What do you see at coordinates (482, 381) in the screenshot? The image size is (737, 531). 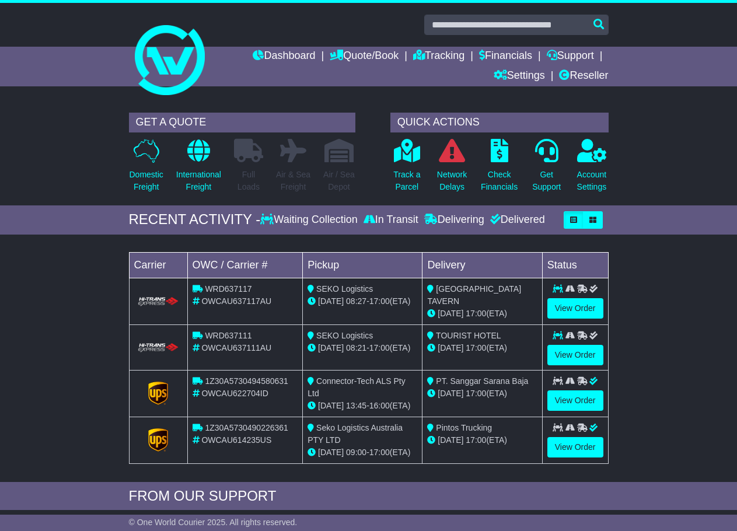 I see `span: PT. Sanggar Sarana Baja` at bounding box center [482, 381].